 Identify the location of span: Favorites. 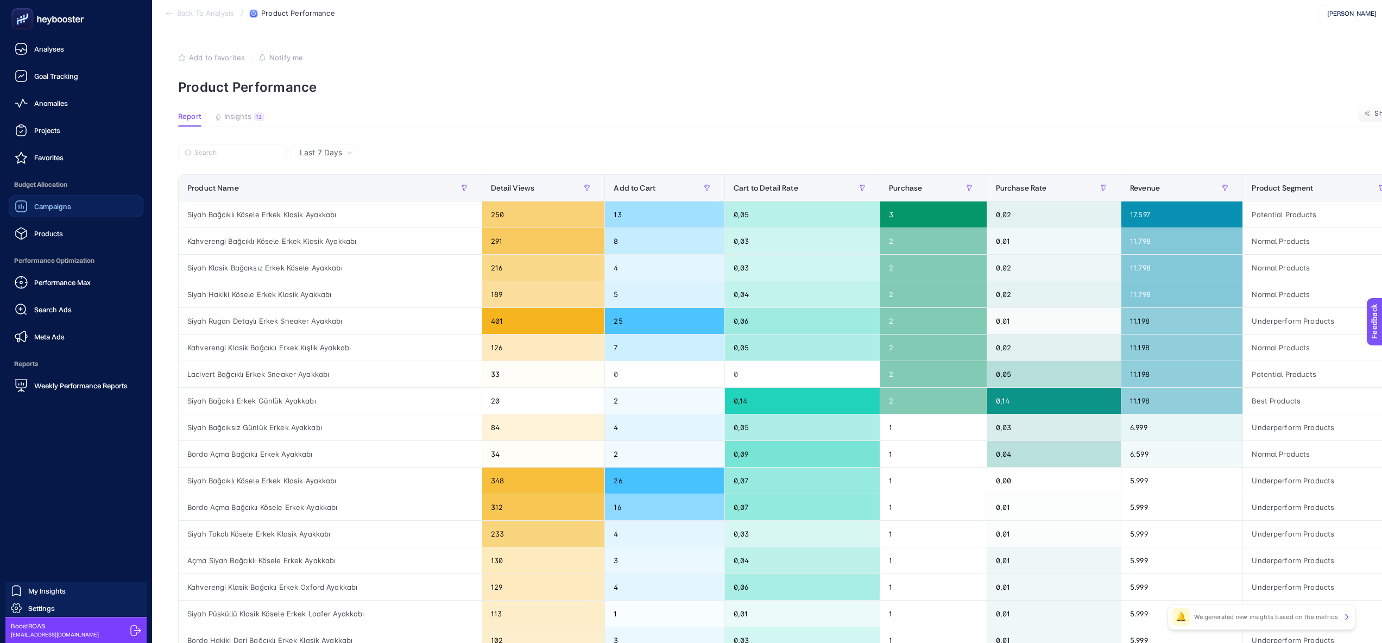
(49, 157).